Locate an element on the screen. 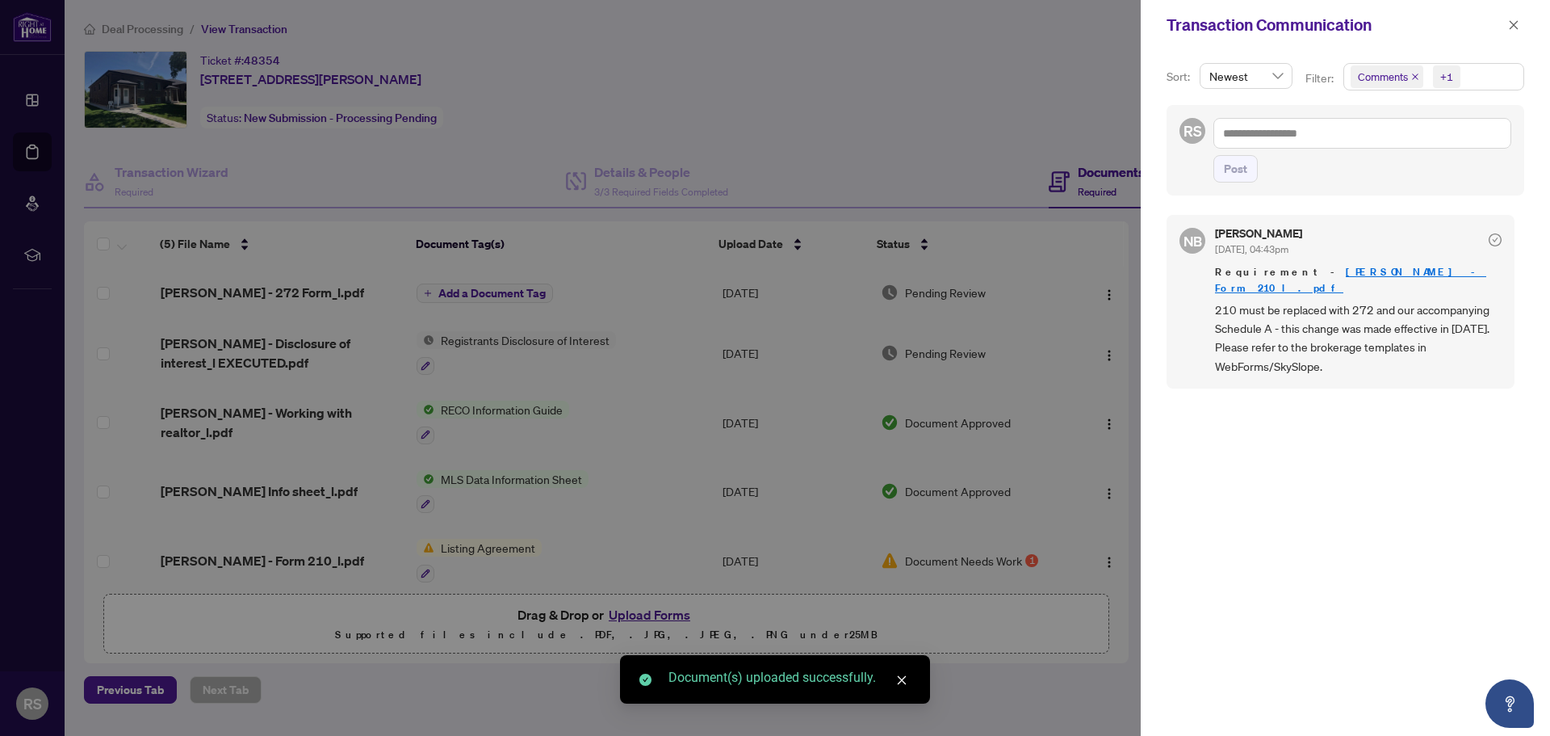  span: 210 must be replaced with 272 and our accompanying Schedule A - this change was made effective in... is located at coordinates (1358, 338).